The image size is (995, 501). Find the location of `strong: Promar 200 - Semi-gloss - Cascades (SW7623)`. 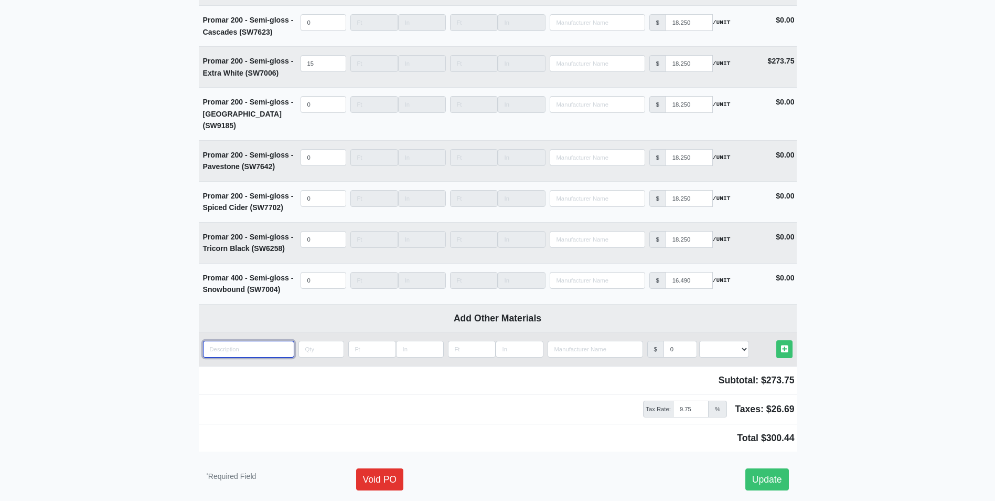

strong: Promar 200 - Semi-gloss - Cascades (SW7623) is located at coordinates (248, 26).